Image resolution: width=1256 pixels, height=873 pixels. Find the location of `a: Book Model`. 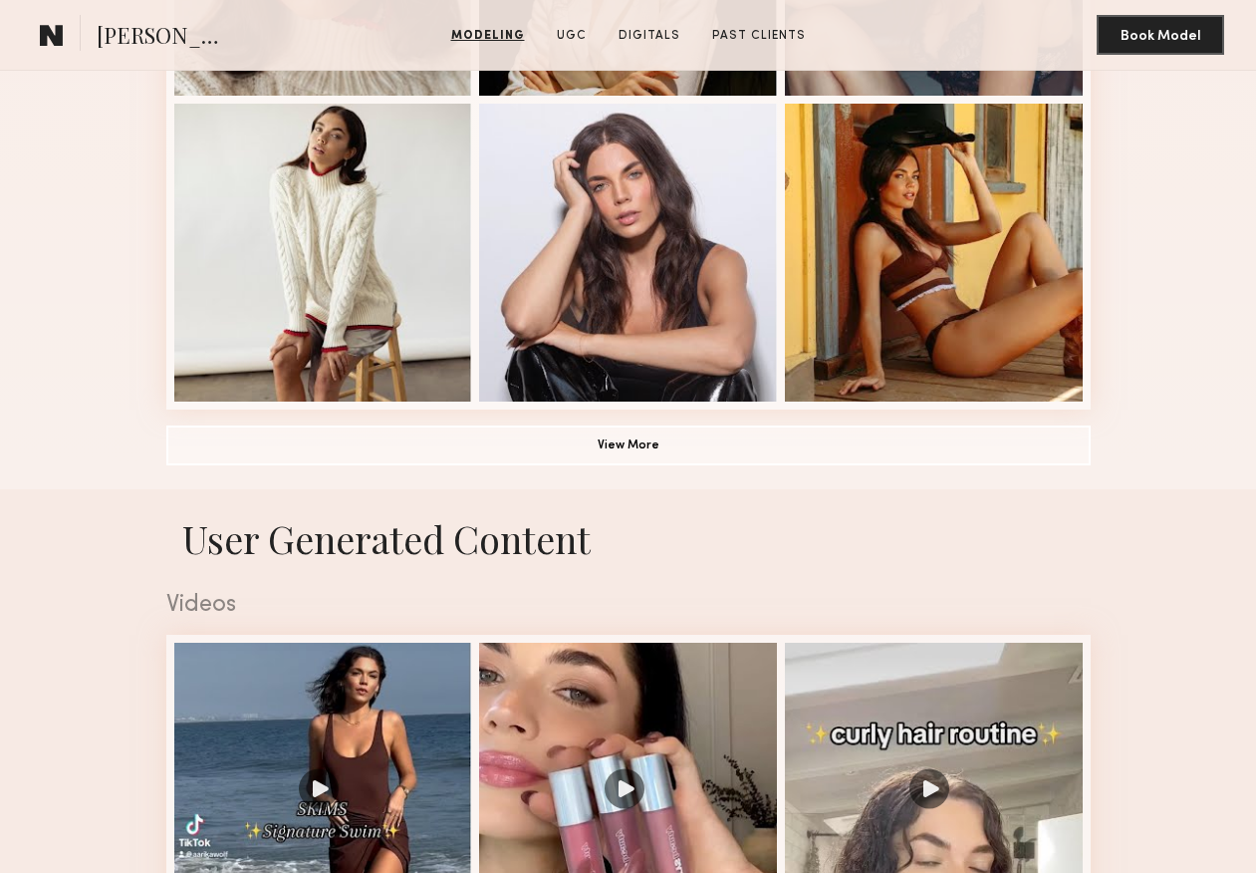

a: Book Model is located at coordinates (1161, 34).